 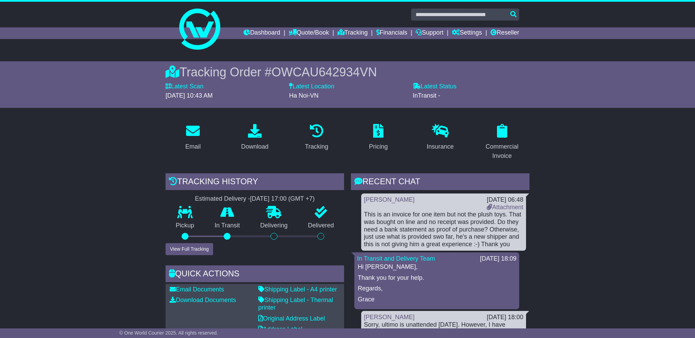 I want to click on div: RECENT CHAT, so click(x=440, y=182).